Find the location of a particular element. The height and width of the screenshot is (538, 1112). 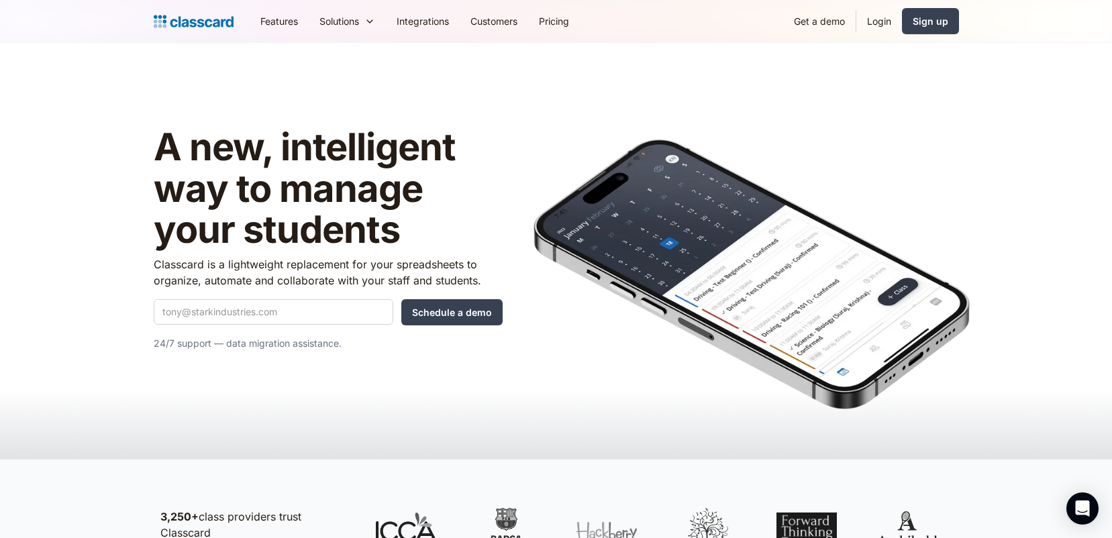

input: tony@starkindustries.com is located at coordinates (273, 312).